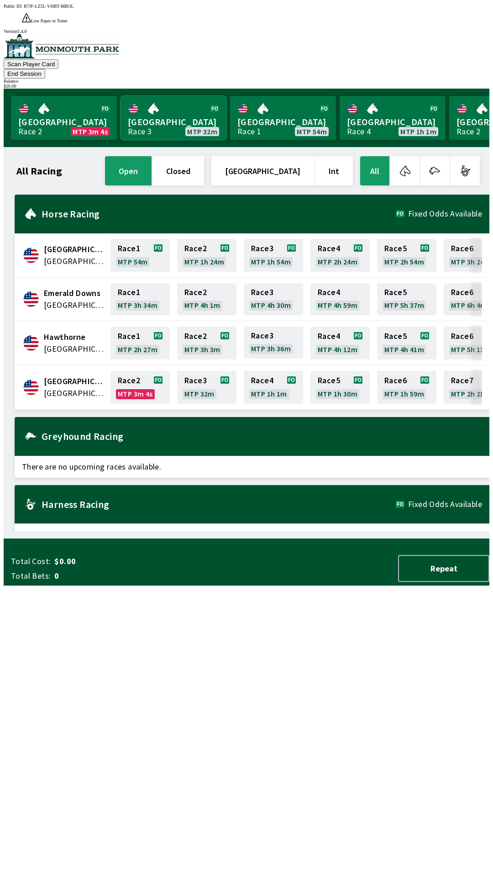 The width and height of the screenshot is (493, 877). I want to click on a: Race4MTP 4h 12m, so click(340, 343).